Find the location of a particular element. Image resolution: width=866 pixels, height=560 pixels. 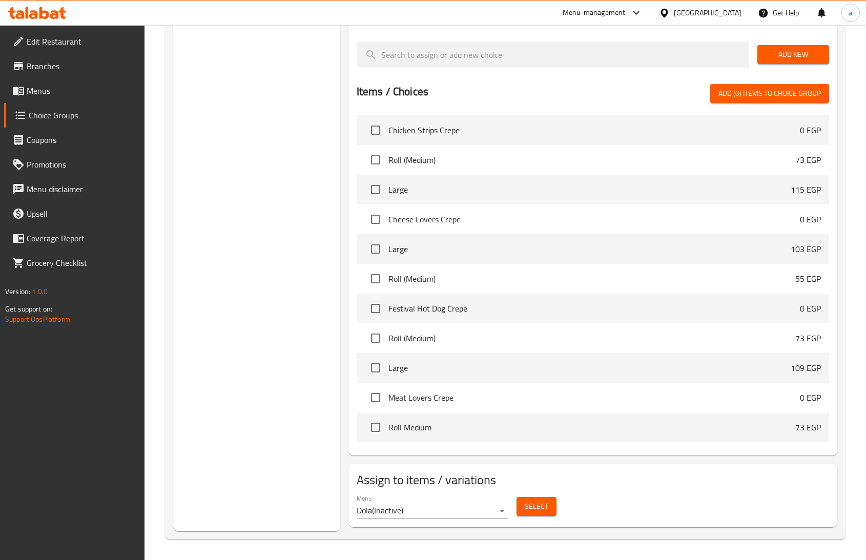

span: Menus is located at coordinates (81, 91).